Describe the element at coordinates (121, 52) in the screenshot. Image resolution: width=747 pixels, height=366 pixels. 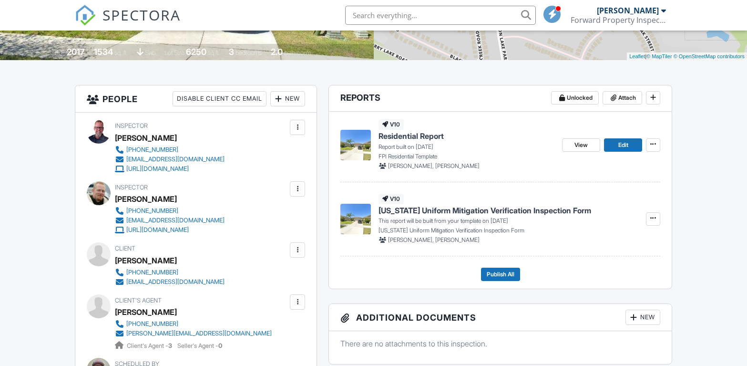
I see `span: sq. ft.` at that location.